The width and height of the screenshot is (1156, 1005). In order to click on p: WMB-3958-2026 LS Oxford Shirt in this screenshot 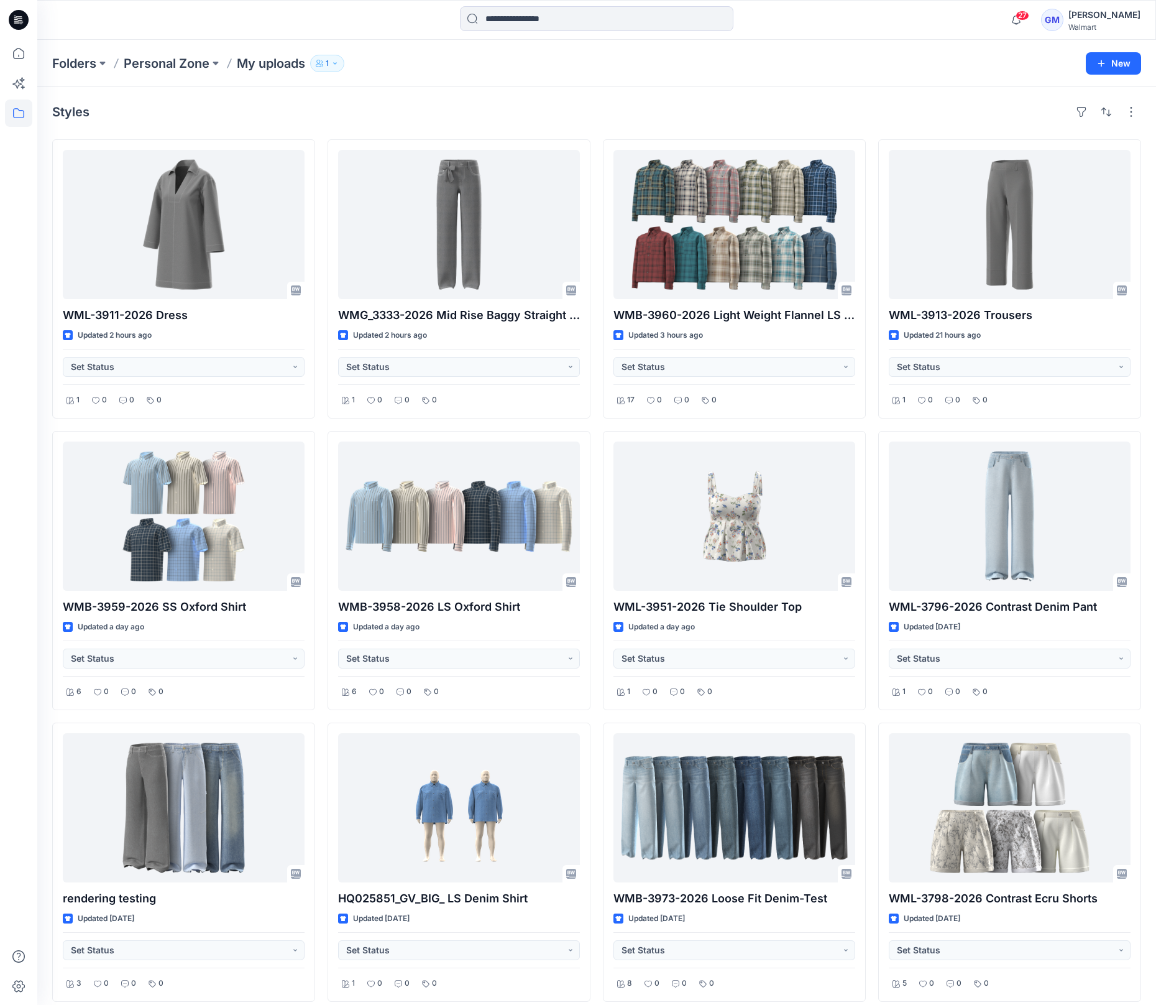, I will do `click(459, 607)`.